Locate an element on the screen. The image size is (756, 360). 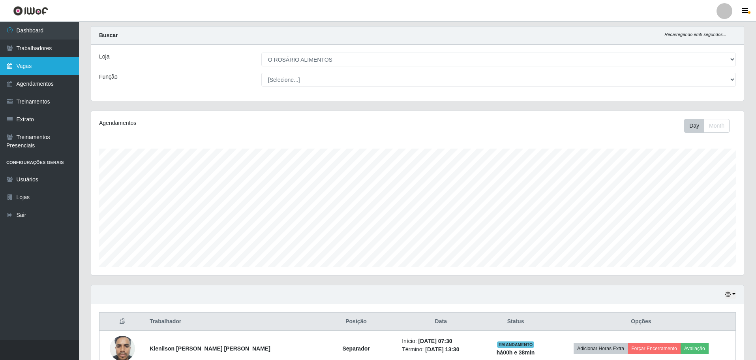
strong: Separador is located at coordinates (356, 348).